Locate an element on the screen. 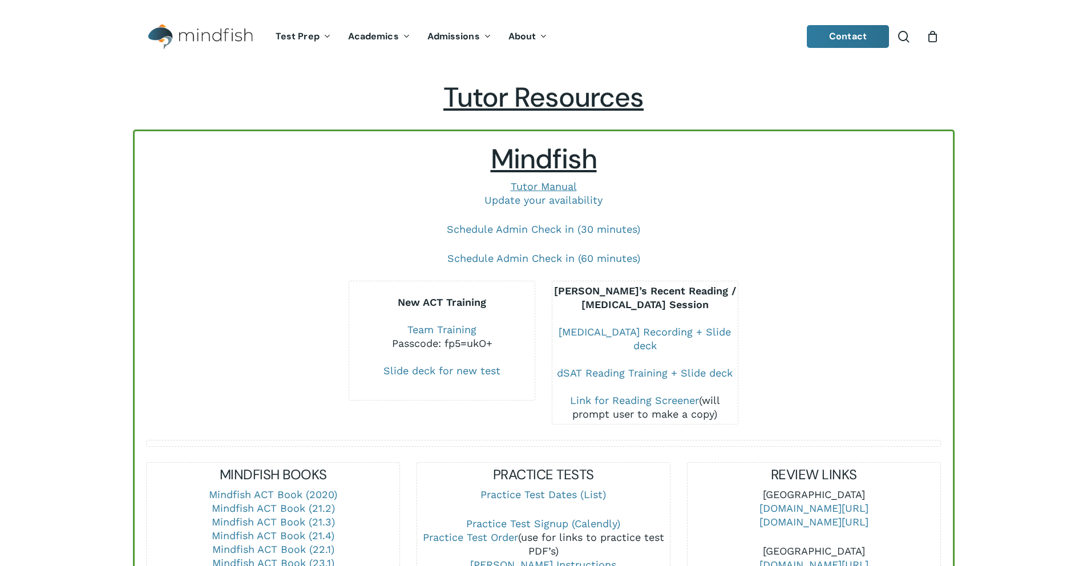  a: Schedule Admin Check in (60 minutes) is located at coordinates (544, 258).